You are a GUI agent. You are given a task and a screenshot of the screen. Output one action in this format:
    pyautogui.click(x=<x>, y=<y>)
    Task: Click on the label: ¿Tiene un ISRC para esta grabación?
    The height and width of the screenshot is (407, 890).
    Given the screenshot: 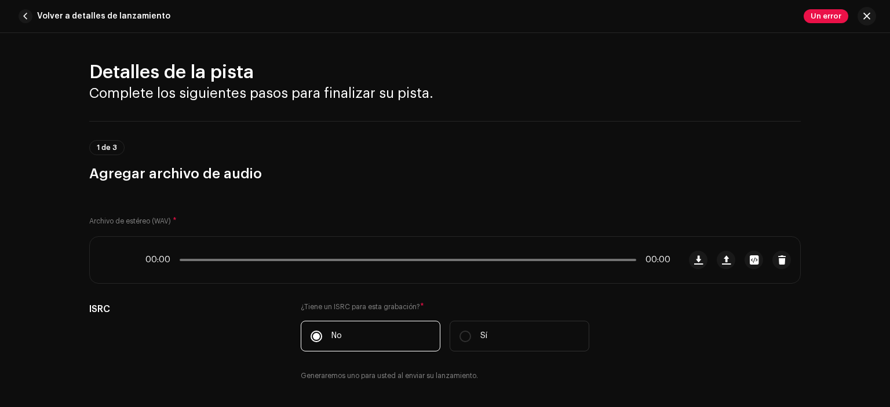 What is the action you would take?
    pyautogui.click(x=445, y=307)
    